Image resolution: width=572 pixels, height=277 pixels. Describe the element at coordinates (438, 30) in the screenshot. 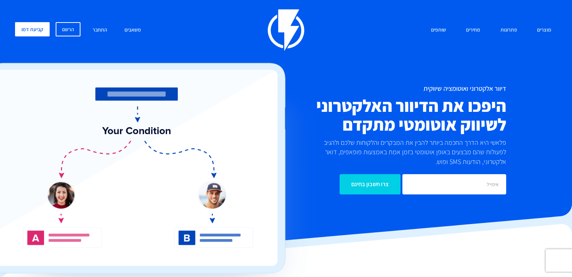

I see `a: שותפים` at that location.